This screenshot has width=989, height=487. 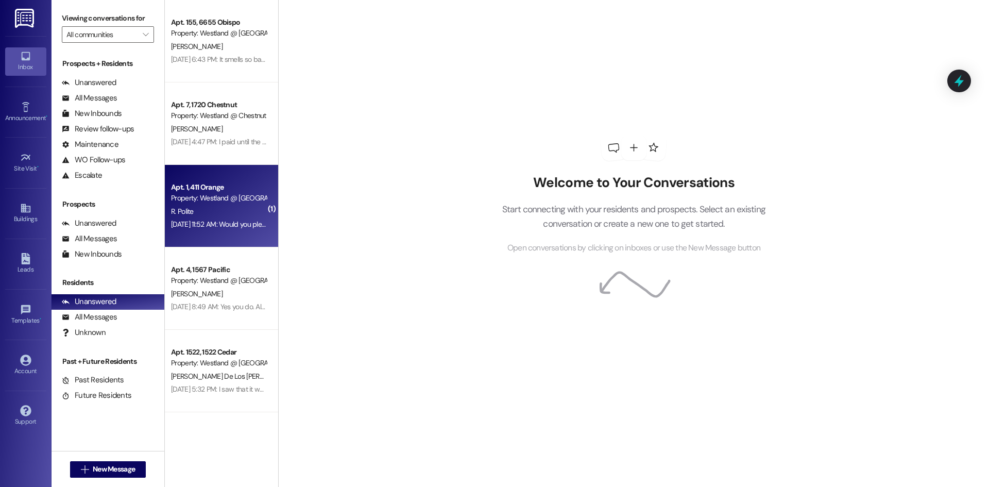 I want to click on label: Viewing conversations for, so click(x=108, y=18).